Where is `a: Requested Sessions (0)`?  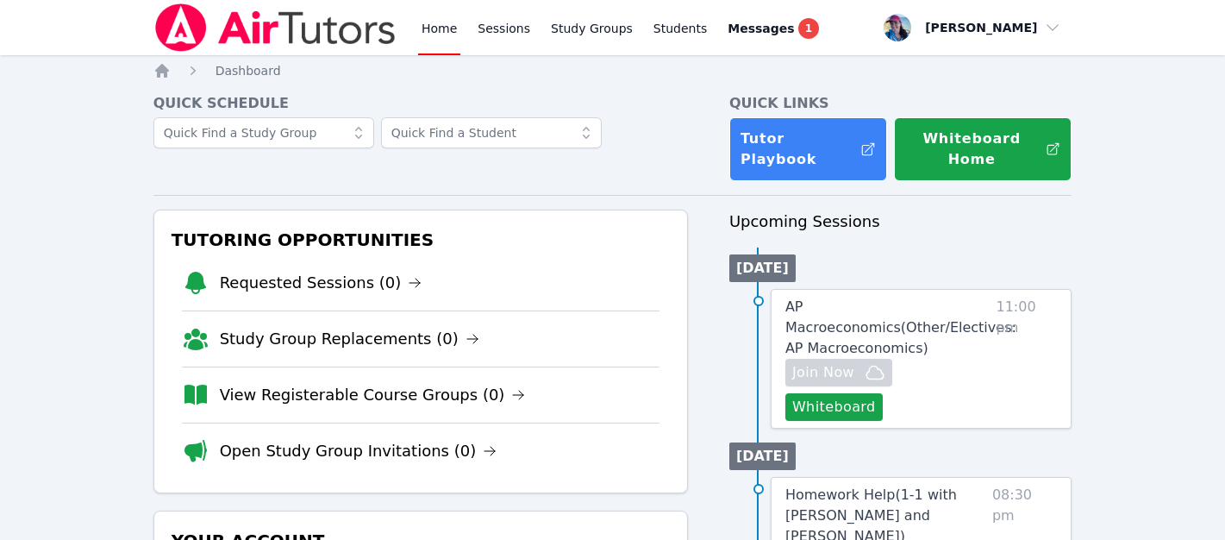 a: Requested Sessions (0) is located at coordinates (321, 283).